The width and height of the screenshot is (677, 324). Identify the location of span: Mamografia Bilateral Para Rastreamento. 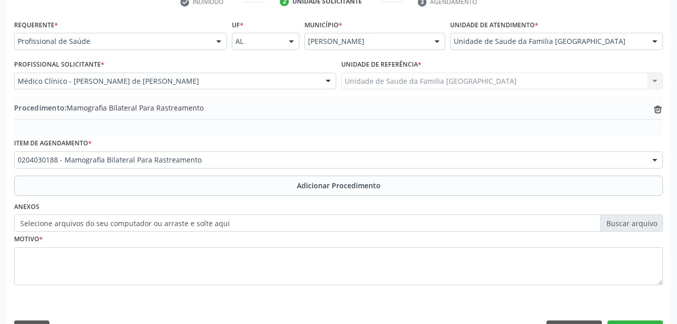
(109, 107).